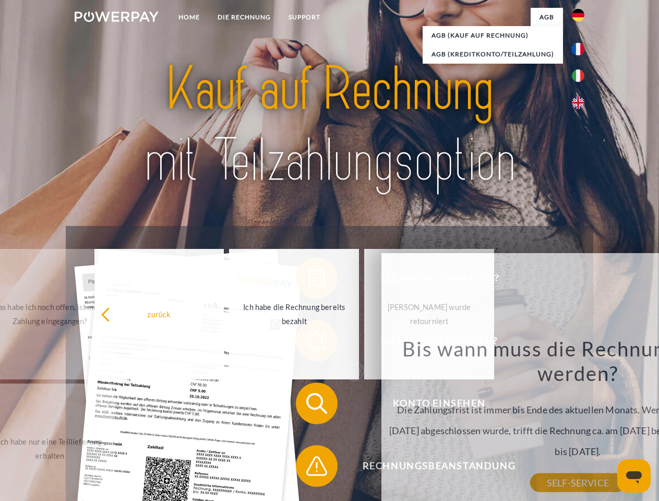 The image size is (659, 501). What do you see at coordinates (317, 466) in the screenshot?
I see `img: qb_warning.svg` at bounding box center [317, 466].